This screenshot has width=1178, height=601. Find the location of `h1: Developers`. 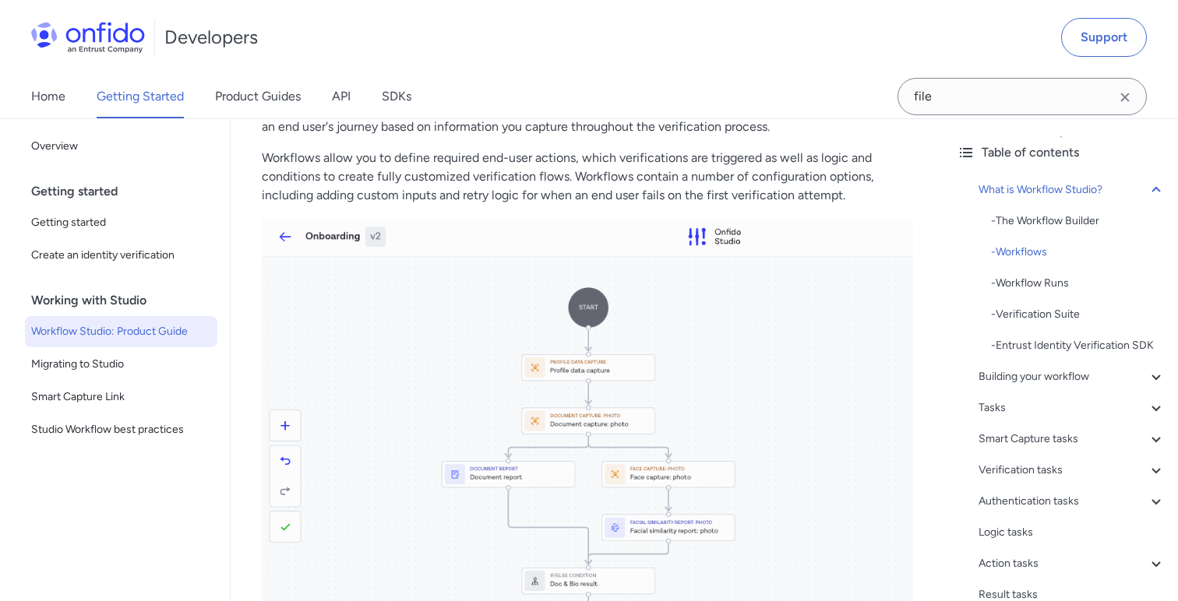

h1: Developers is located at coordinates (211, 37).